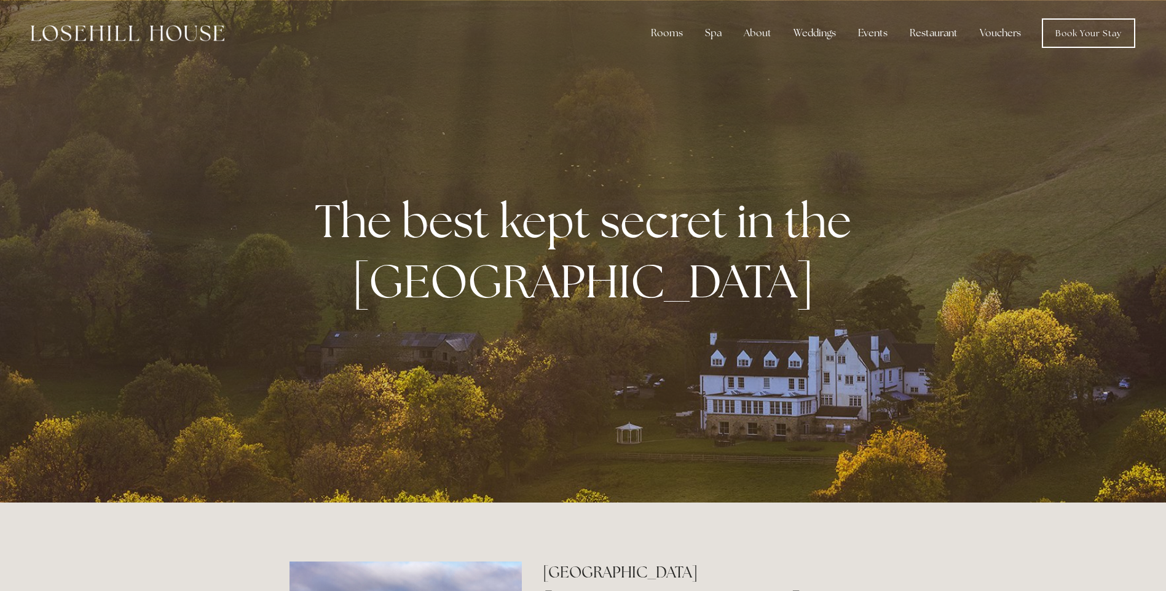  What do you see at coordinates (934, 33) in the screenshot?
I see `div: Restaurant` at bounding box center [934, 33].